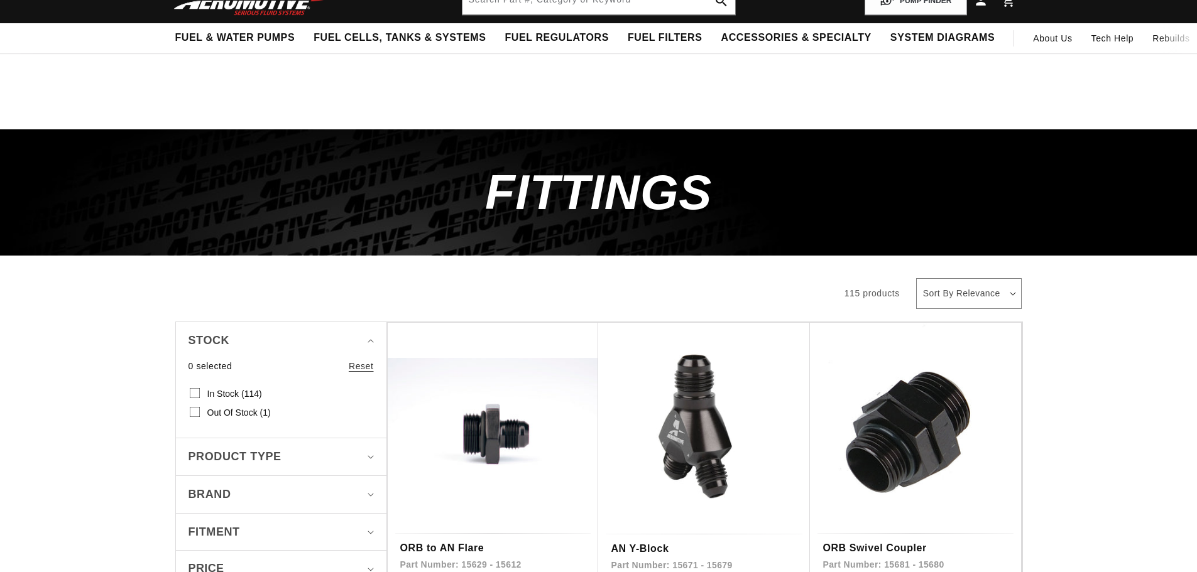 The height and width of the screenshot is (572, 1197). Describe the element at coordinates (209, 340) in the screenshot. I see `span: Stock` at that location.